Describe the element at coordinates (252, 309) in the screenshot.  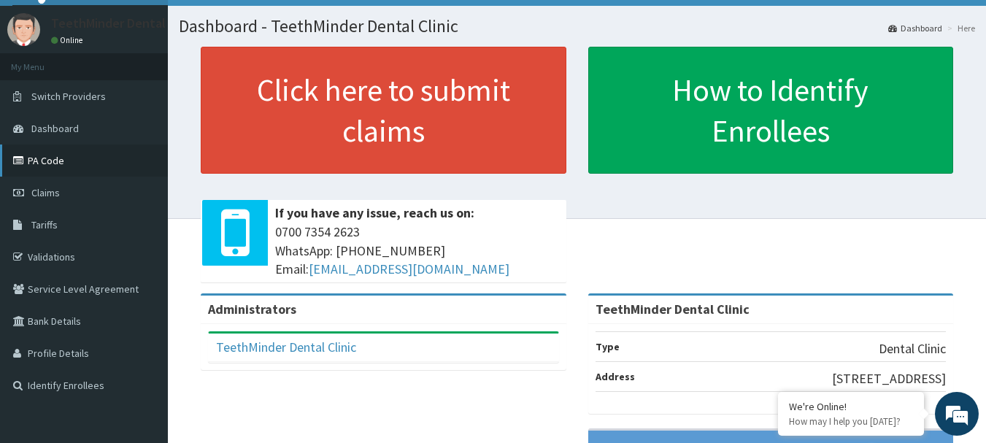
I see `b: Administrators` at that location.